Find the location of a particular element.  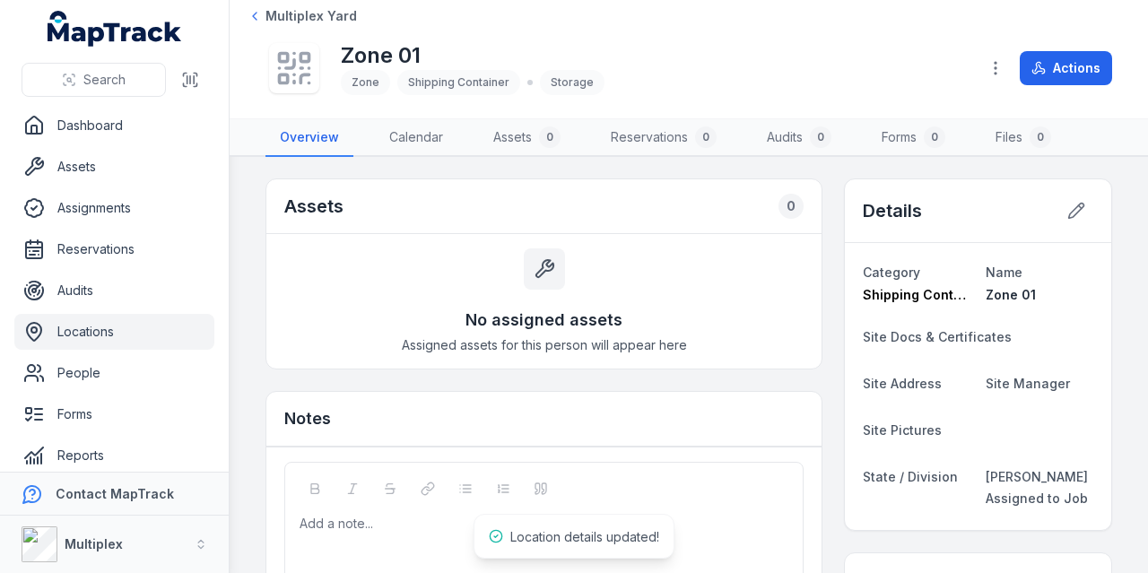

a: Multiplex Yard is located at coordinates (302, 16).